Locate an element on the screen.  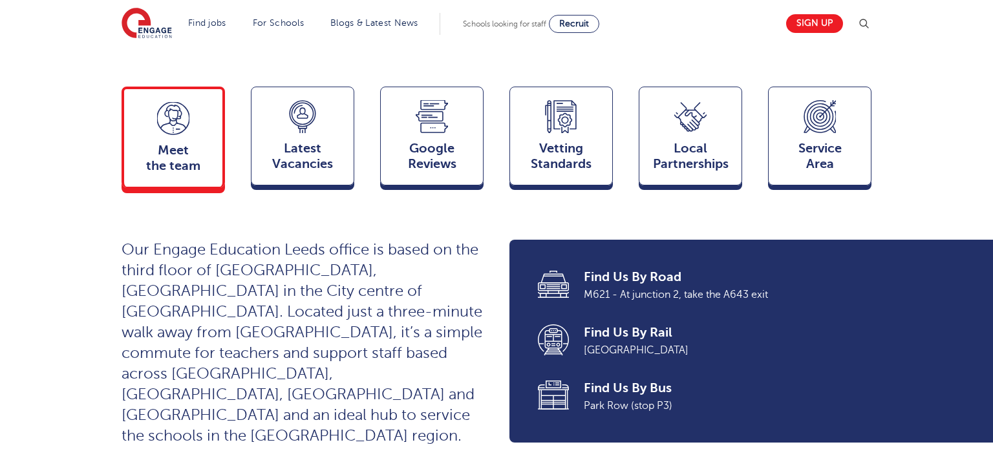
span: Find Us By Bus is located at coordinates (718, 388).